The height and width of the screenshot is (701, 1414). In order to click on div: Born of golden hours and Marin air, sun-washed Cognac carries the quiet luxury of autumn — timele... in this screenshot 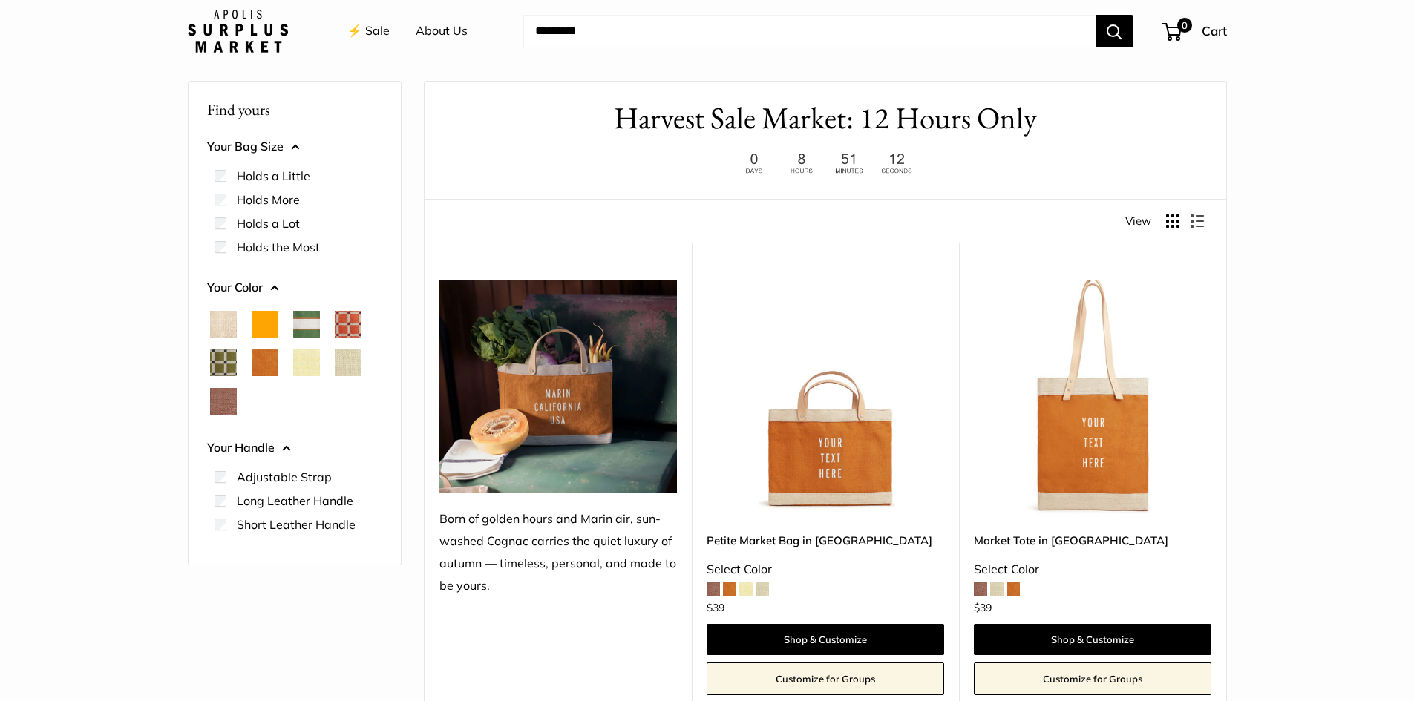, I will do `click(558, 553)`.